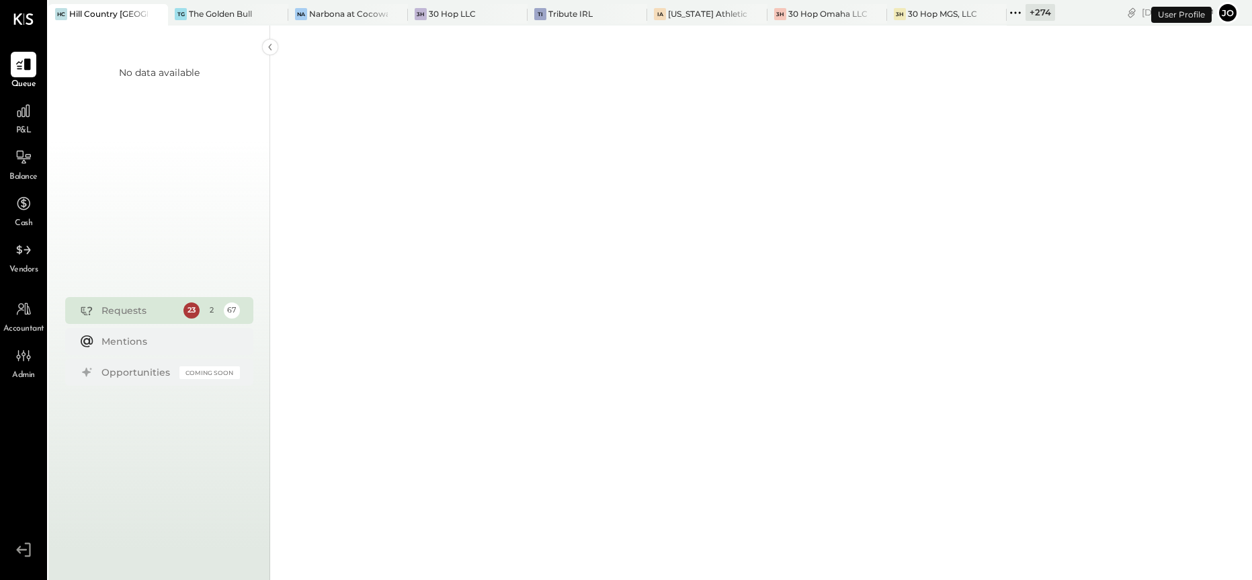 This screenshot has height=580, width=1252. What do you see at coordinates (24, 270) in the screenshot?
I see `span: Vendors` at bounding box center [24, 270].